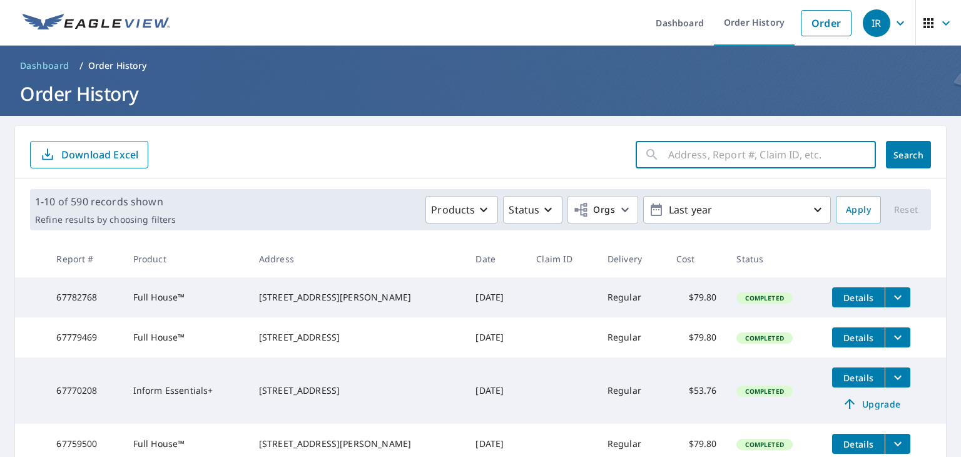 The width and height of the screenshot is (961, 457). Describe the element at coordinates (480, 66) in the screenshot. I see `nav: breadcrumb` at that location.